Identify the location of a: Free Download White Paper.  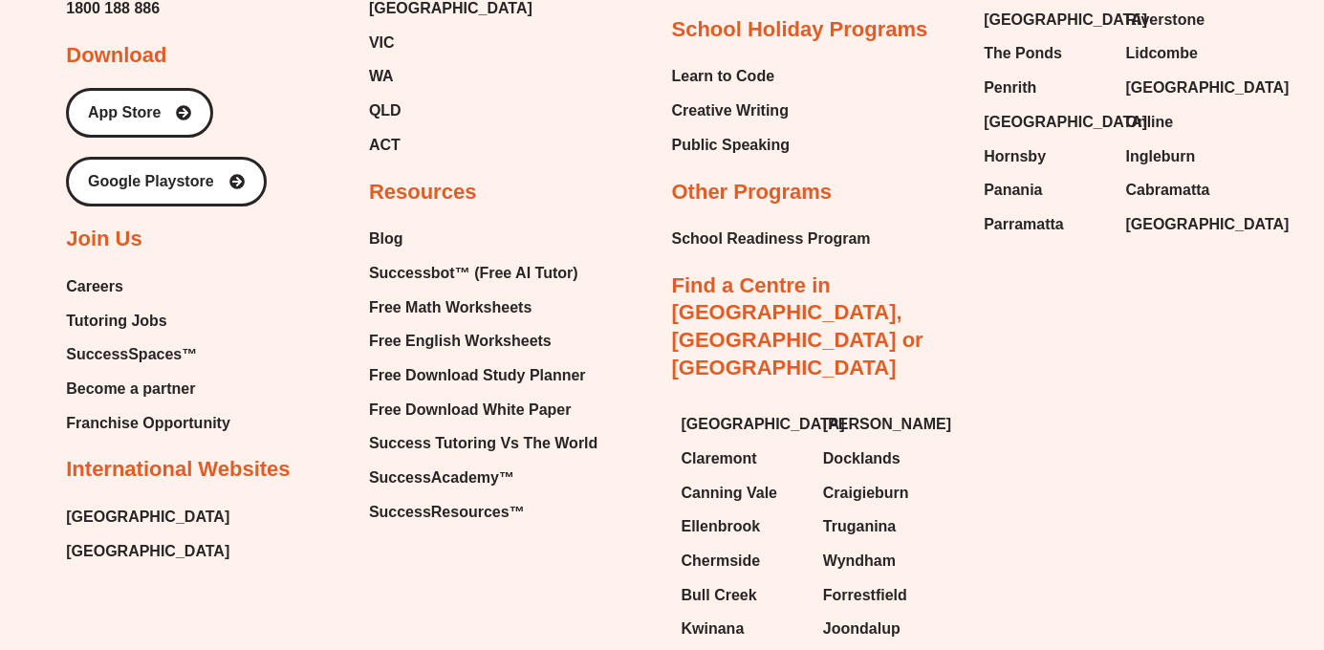
(483, 410).